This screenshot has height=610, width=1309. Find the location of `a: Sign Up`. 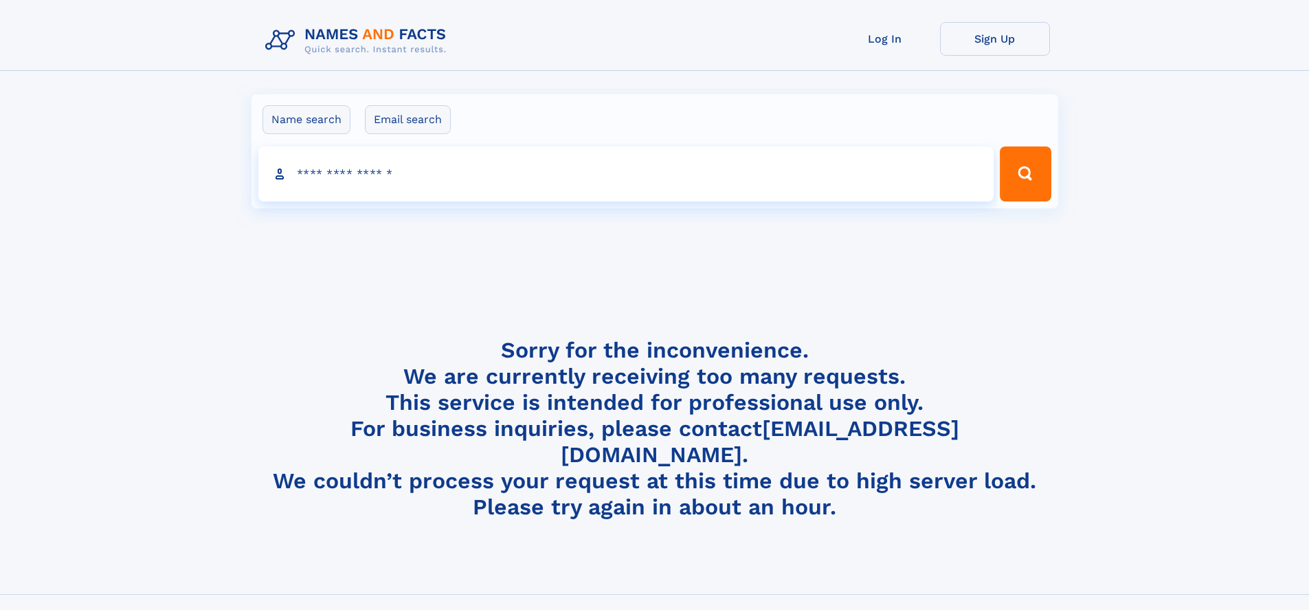

a: Sign Up is located at coordinates (995, 38).